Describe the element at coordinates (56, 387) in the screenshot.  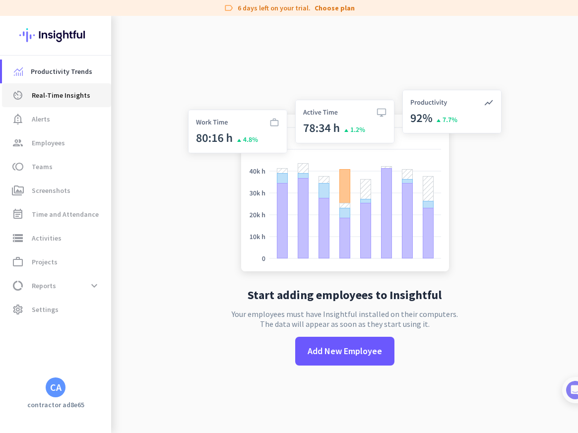
I see `div: CA` at that location.